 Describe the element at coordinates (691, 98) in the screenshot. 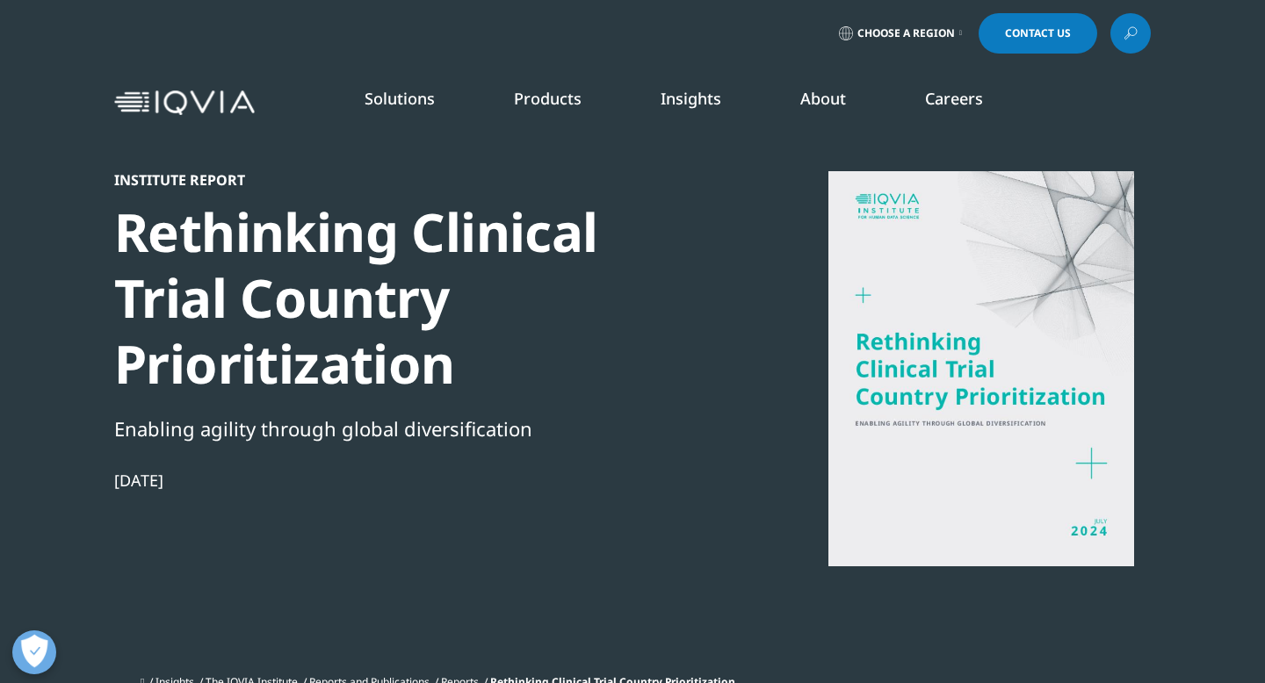

I see `a: Insights` at that location.